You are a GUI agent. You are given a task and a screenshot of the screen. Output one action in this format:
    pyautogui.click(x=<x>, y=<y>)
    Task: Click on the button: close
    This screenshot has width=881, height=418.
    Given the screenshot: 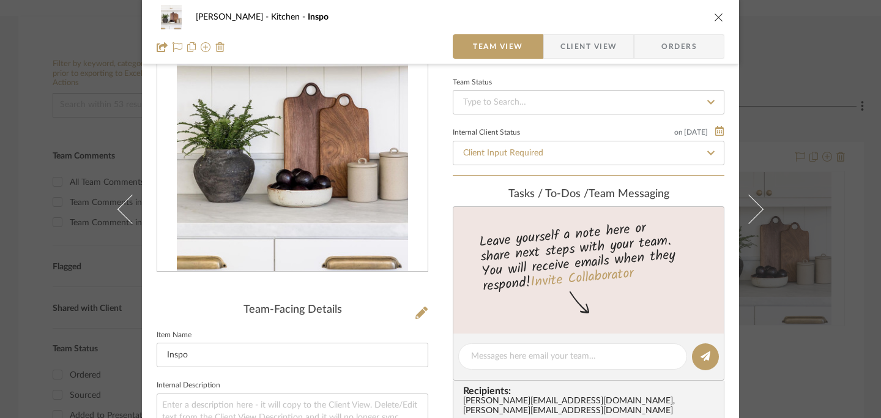 What is the action you would take?
    pyautogui.click(x=719, y=17)
    